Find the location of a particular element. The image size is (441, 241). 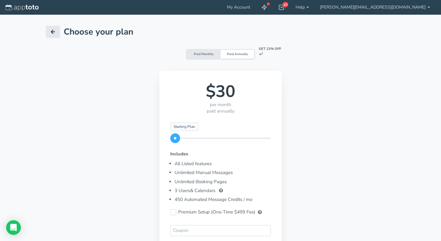

div: paid annually is located at coordinates (220, 111).